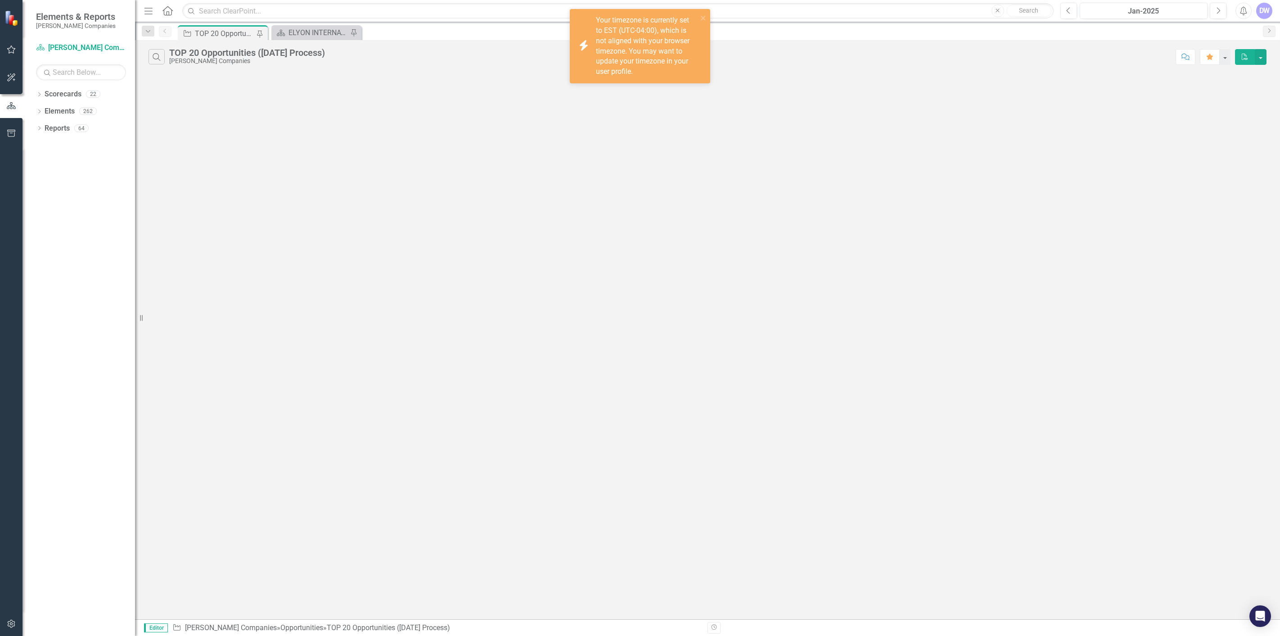  What do you see at coordinates (318, 32) in the screenshot?
I see `div: ELYON INTERNATIONAL INC` at bounding box center [318, 32].